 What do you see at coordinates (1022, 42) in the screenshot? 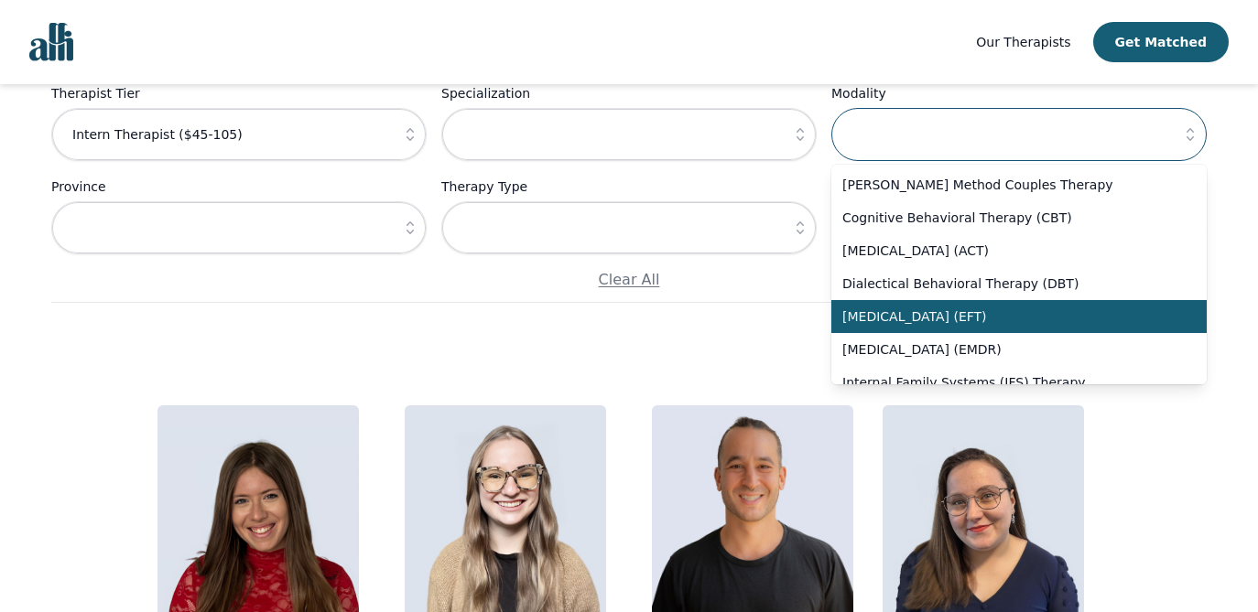
I see `span: Our Therapists` at bounding box center [1022, 42].